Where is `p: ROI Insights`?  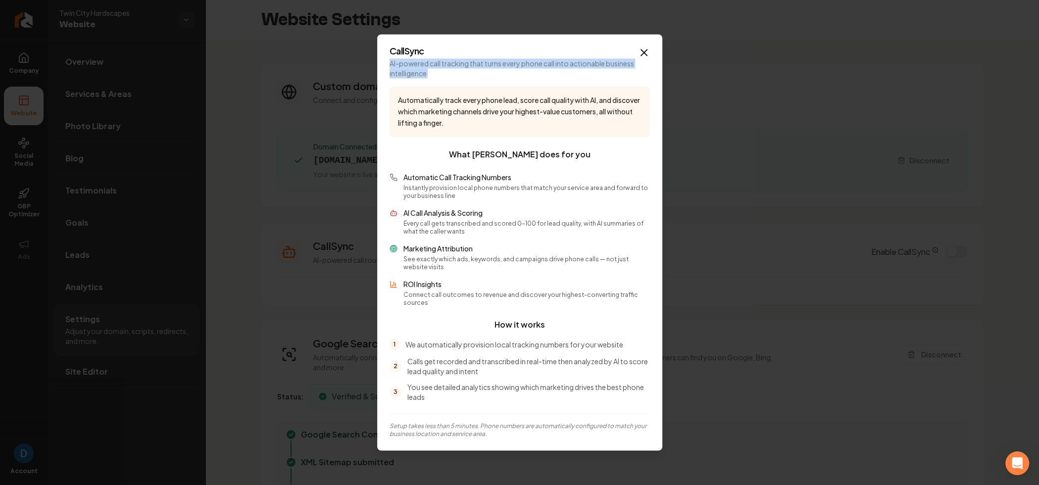 p: ROI Insights is located at coordinates (527, 285).